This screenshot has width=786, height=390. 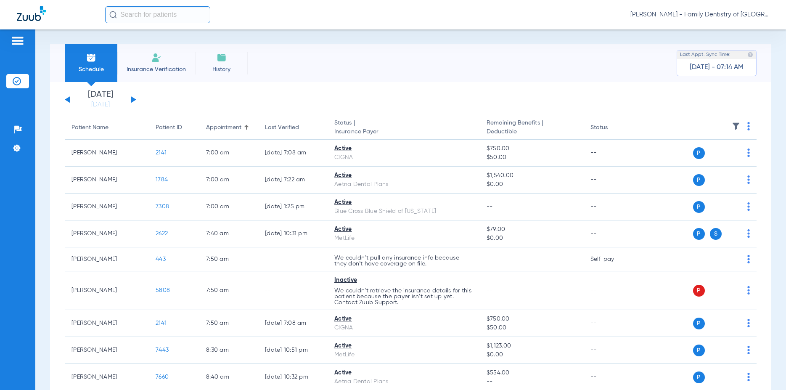 What do you see at coordinates (532, 346) in the screenshot?
I see `span: $1,123.00` at bounding box center [532, 346].